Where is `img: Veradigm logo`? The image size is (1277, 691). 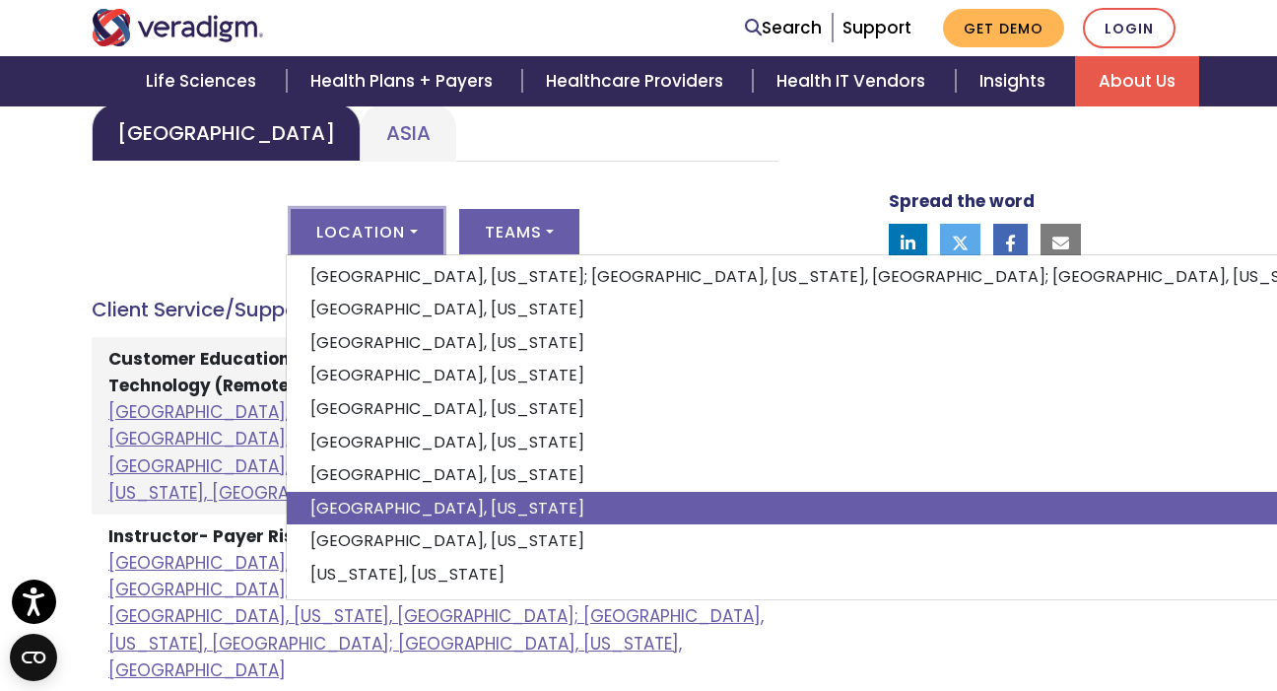
img: Veradigm logo is located at coordinates (177, 28).